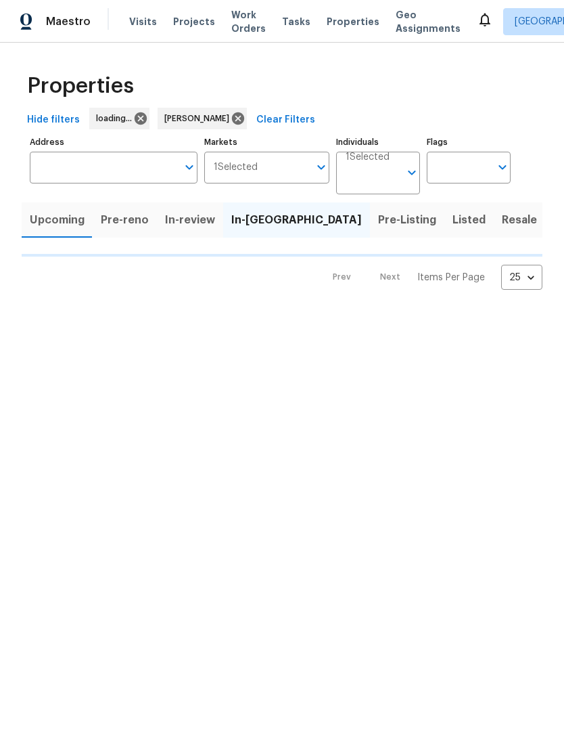 The height and width of the screenshot is (736, 564). Describe the element at coordinates (143, 22) in the screenshot. I see `span: Visits` at that location.